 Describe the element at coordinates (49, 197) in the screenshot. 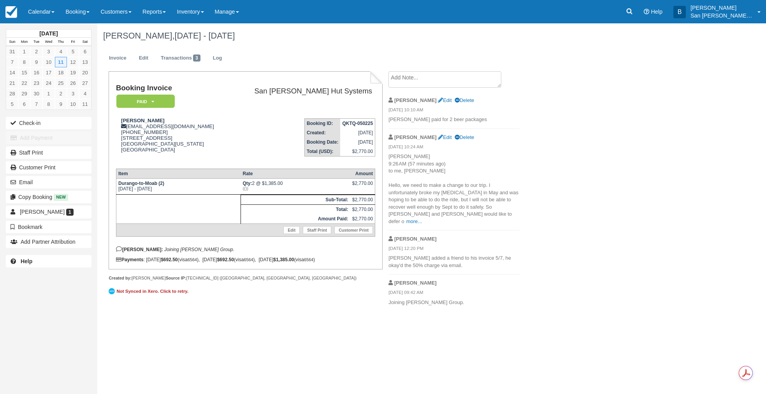

I see `button: Copy Booking New` at that location.